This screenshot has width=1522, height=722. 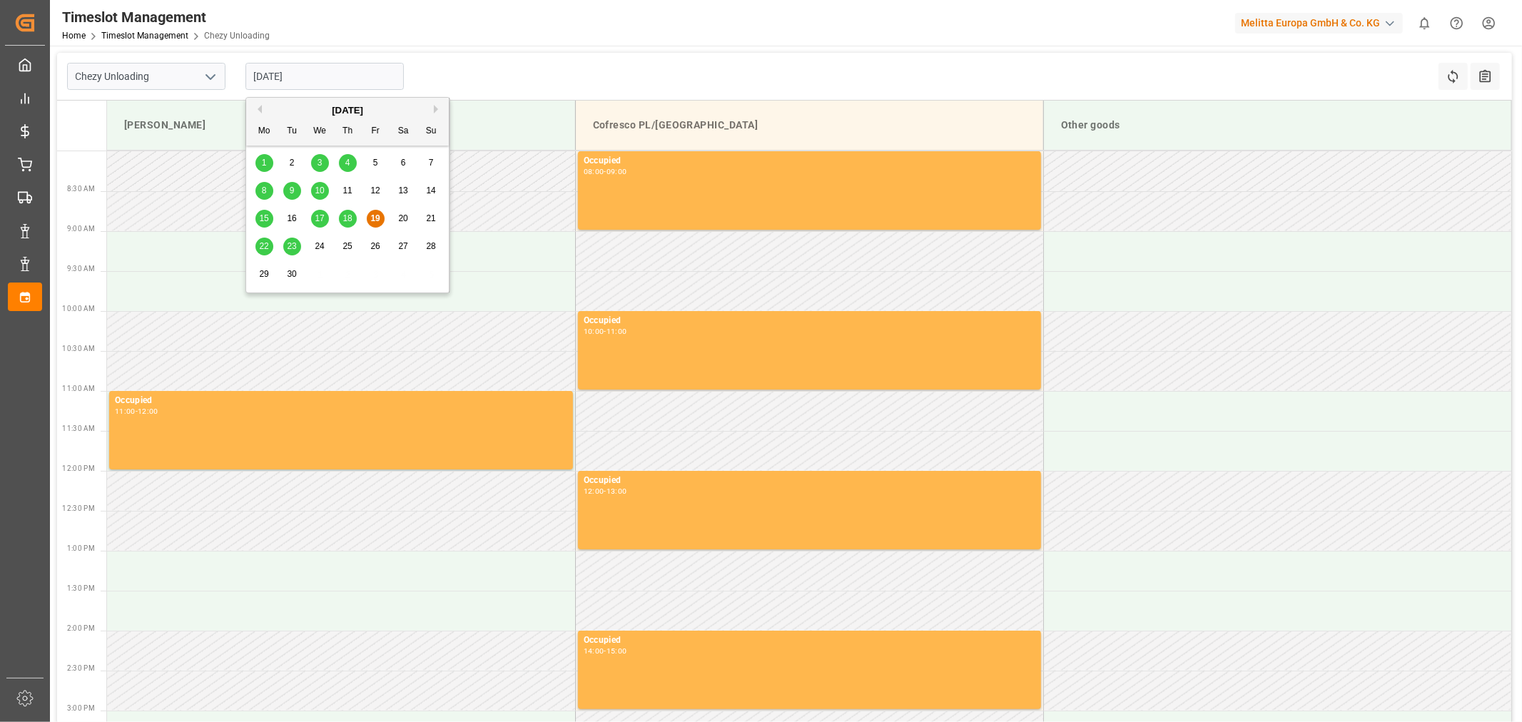 What do you see at coordinates (320, 131) in the screenshot?
I see `div: We` at bounding box center [320, 131].